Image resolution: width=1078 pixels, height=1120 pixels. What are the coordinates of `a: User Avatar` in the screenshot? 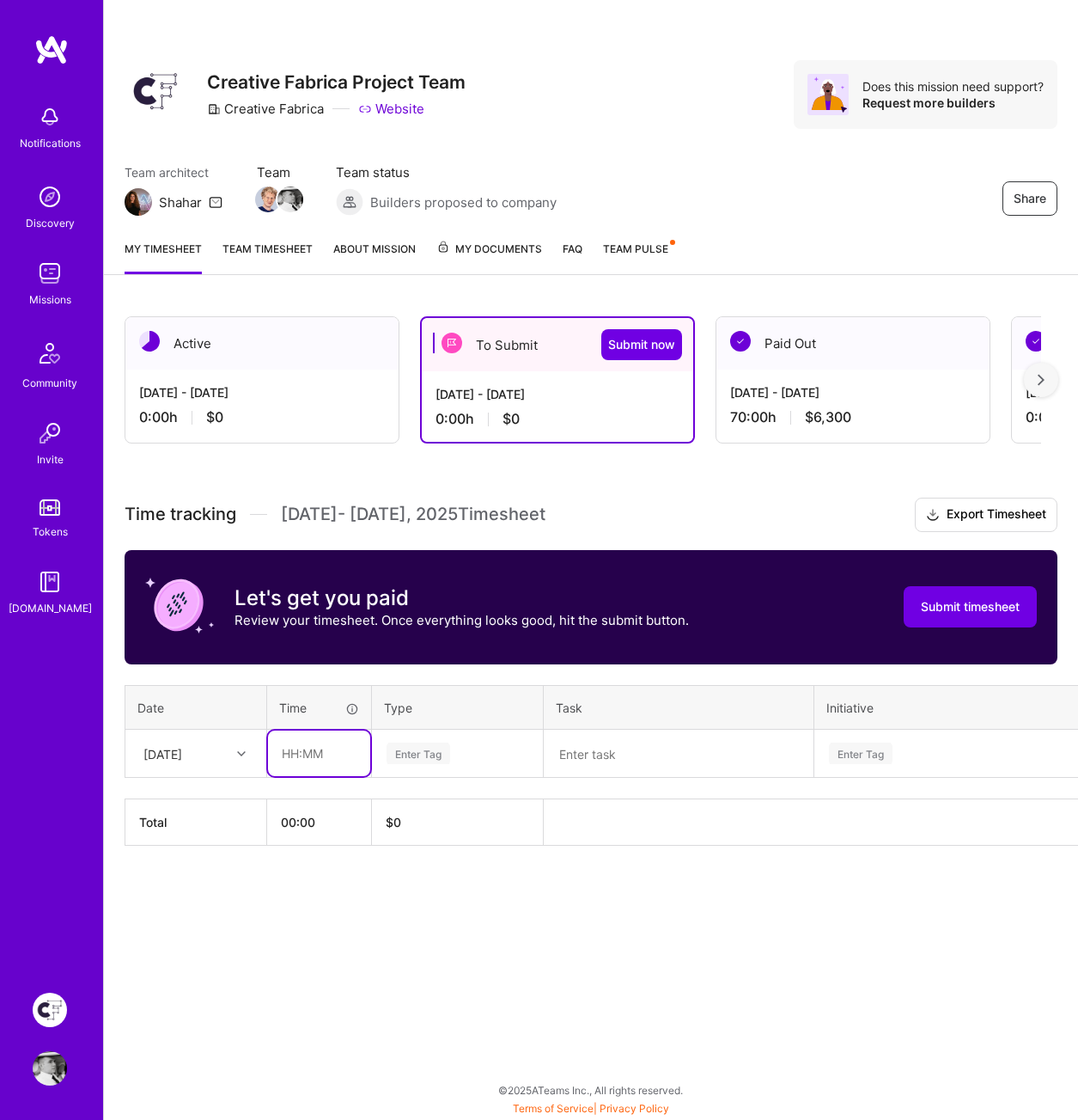 It's located at (50, 1068).